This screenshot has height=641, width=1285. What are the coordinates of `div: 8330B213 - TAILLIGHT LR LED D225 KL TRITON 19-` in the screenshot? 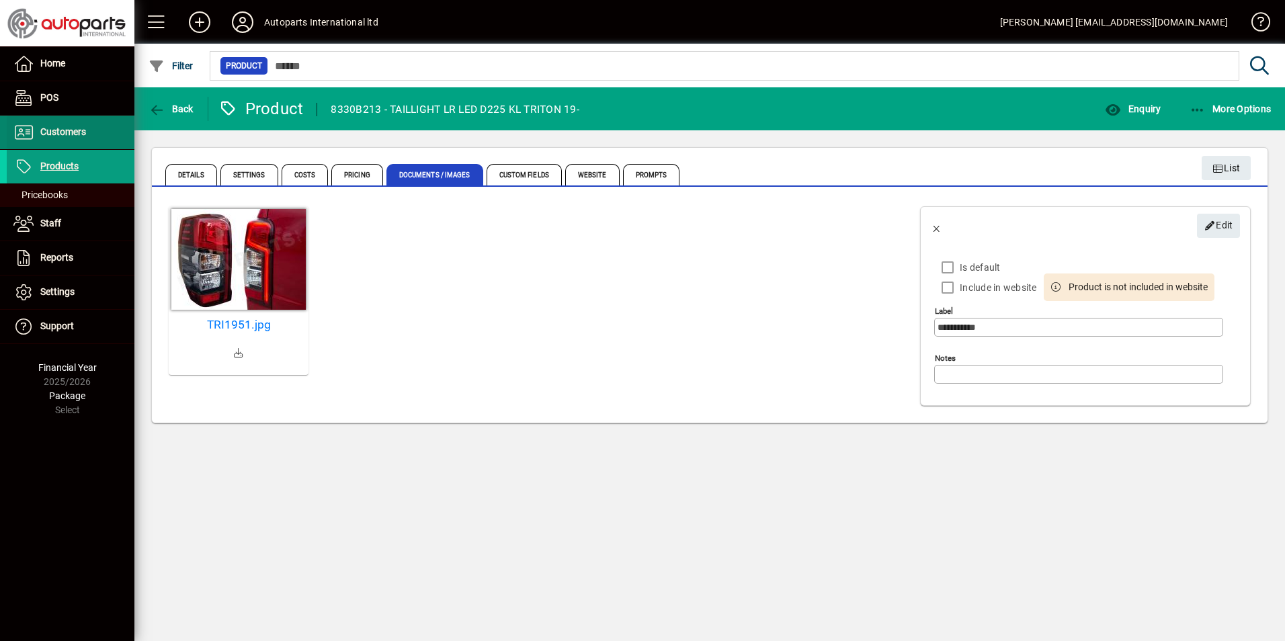 It's located at (455, 110).